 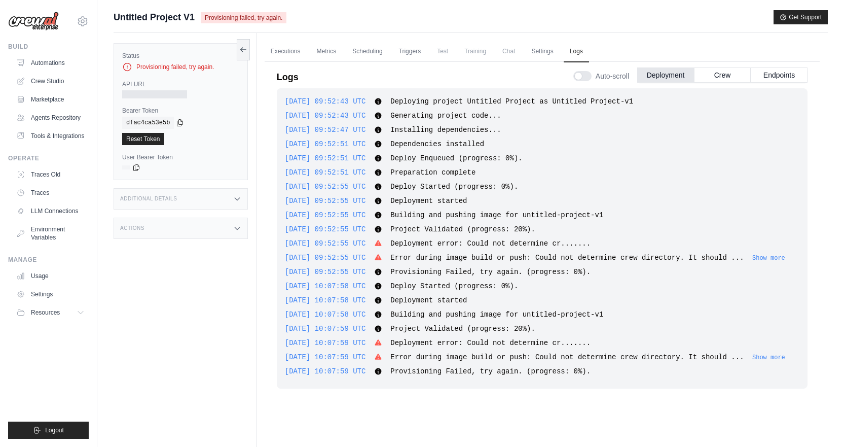 I want to click on button: Logout, so click(x=48, y=430).